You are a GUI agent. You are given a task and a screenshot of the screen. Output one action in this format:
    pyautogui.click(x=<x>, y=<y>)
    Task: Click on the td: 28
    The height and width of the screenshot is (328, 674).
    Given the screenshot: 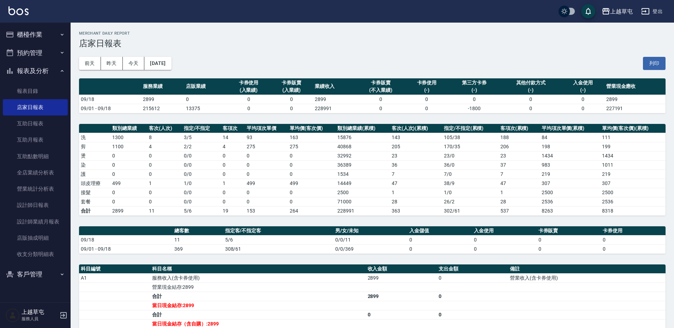 What is the action you would take?
    pyautogui.click(x=416, y=202)
    